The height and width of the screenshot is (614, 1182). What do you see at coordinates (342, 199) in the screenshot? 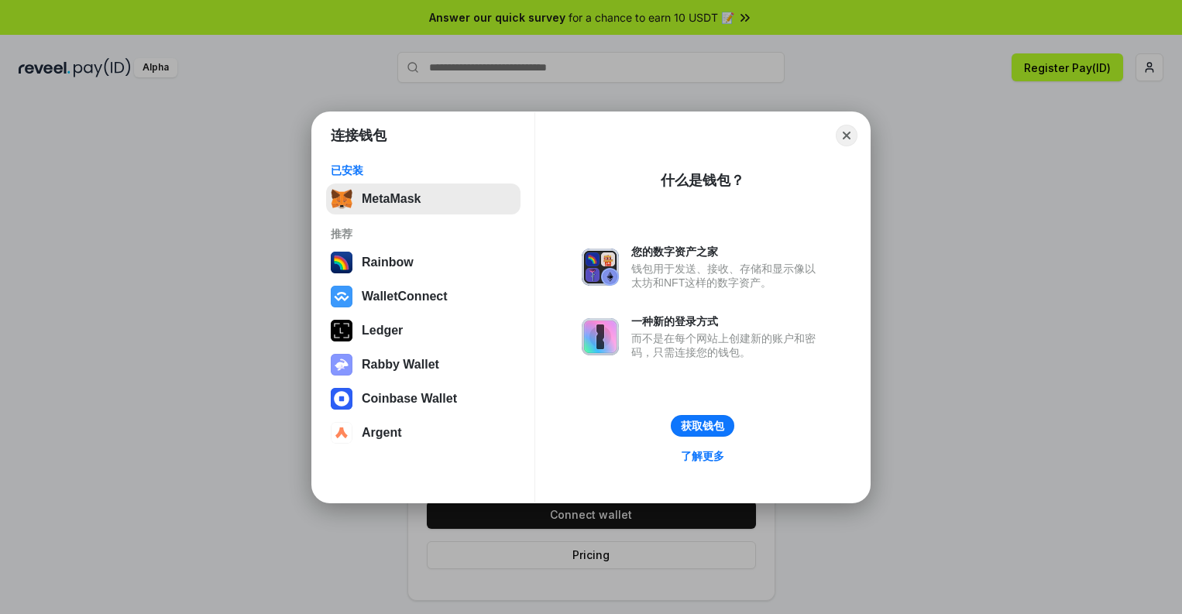
I see `img: svg+xml,%3Csvg%20fill%3D%22none%22%20height%3D%2233%22%20viewBox%3D%220%200%2035%2033%22%20width%...` at bounding box center [342, 199].